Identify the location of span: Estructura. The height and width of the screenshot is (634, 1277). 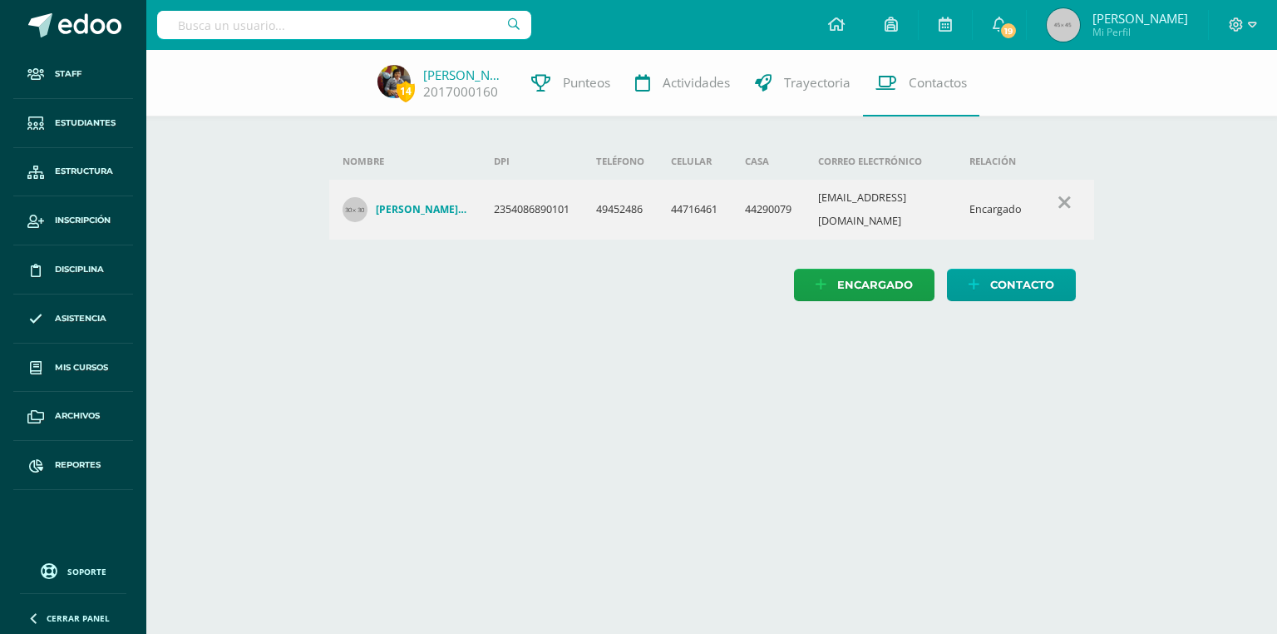
(84, 171).